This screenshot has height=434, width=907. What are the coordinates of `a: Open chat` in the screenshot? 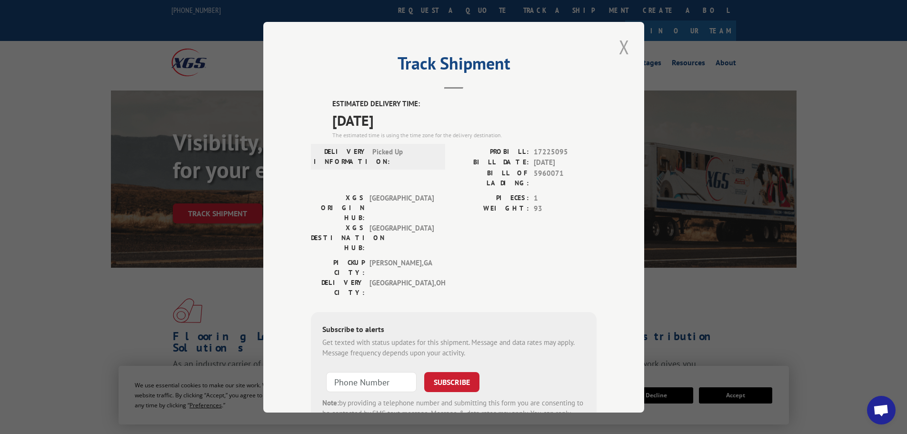 It's located at (881, 410).